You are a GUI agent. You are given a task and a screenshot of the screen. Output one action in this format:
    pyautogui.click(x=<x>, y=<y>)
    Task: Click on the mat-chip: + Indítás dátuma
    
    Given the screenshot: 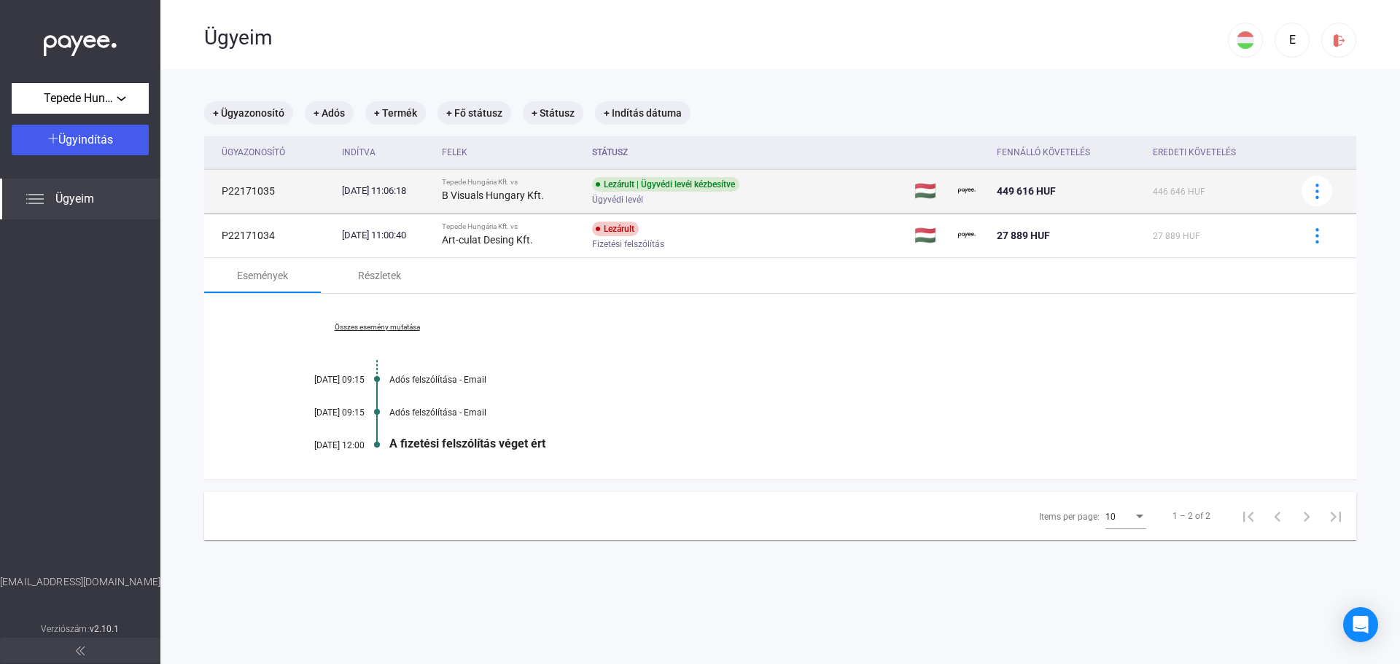 What is the action you would take?
    pyautogui.click(x=642, y=113)
    